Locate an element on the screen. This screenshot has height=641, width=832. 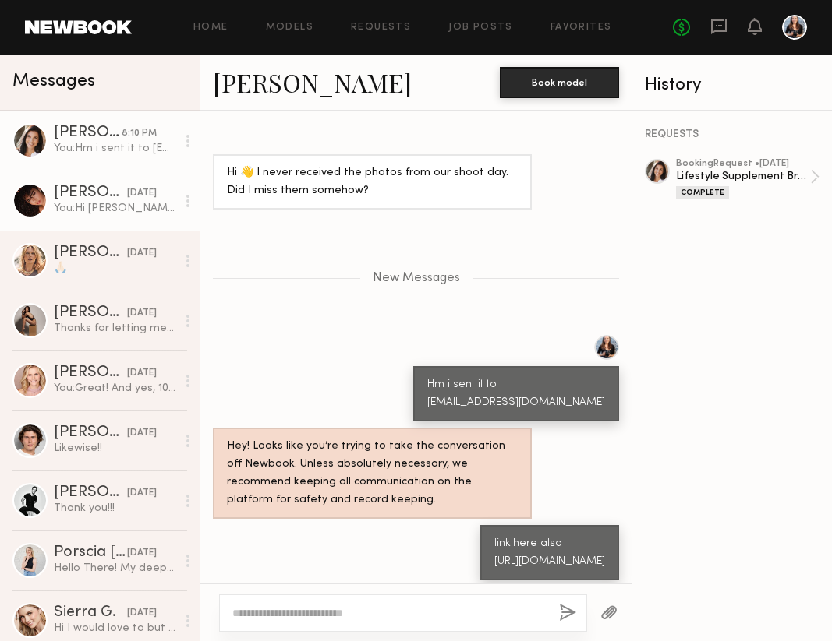
div: Sierra G. is located at coordinates (90, 613).